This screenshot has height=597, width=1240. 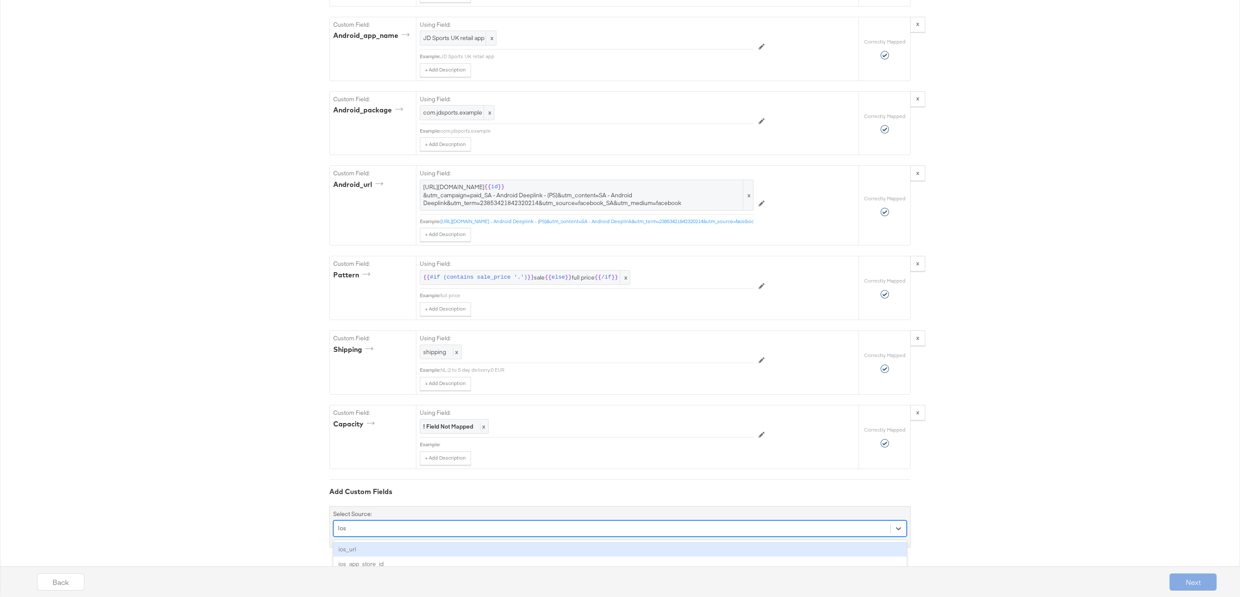 What do you see at coordinates (597, 370) in the screenshot?
I see `div: NL::2 to 5 day delivery:0 EUR` at bounding box center [597, 370].